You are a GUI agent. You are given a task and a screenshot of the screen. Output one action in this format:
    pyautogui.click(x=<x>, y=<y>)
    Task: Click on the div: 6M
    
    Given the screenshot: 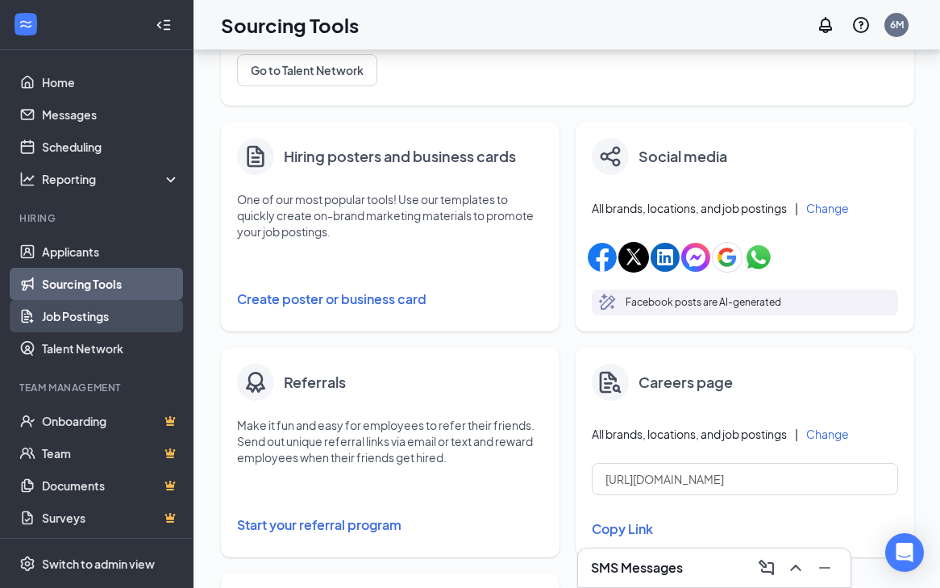 What is the action you would take?
    pyautogui.click(x=897, y=24)
    